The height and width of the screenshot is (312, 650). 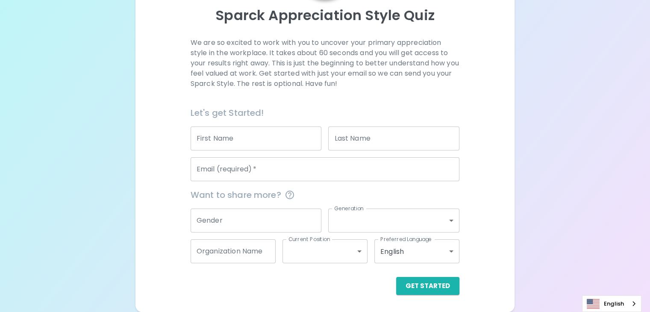 What do you see at coordinates (325, 113) in the screenshot?
I see `h6: Let's get Started!` at bounding box center [325, 113].